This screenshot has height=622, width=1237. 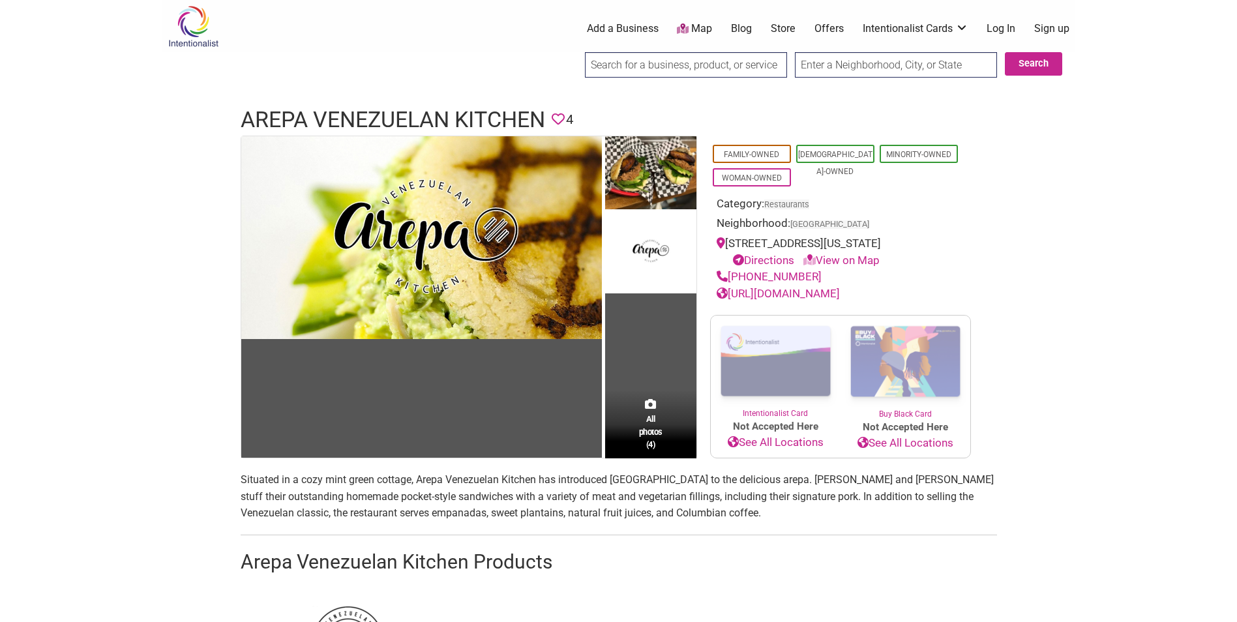 I want to click on a: Store, so click(x=783, y=29).